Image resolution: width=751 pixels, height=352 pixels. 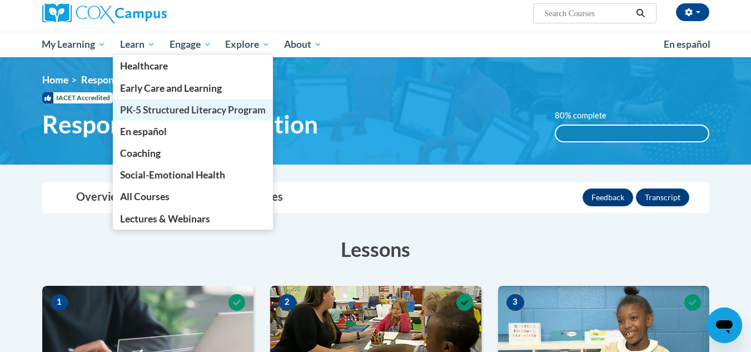 I want to click on button: Feedback, so click(x=608, y=197).